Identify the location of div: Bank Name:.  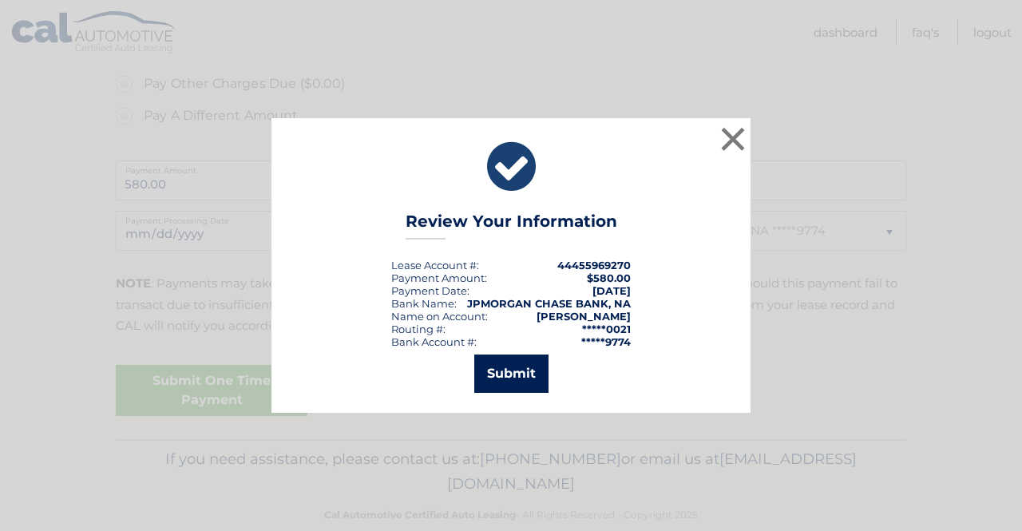
(424, 303).